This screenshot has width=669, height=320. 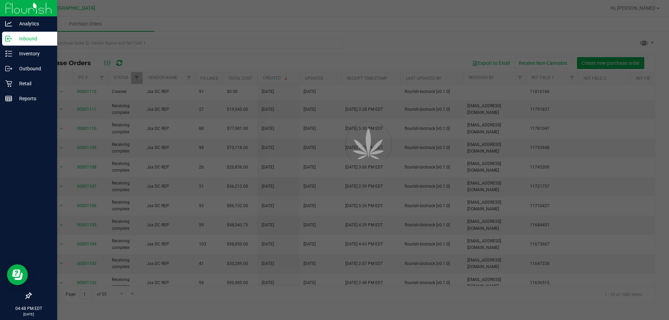 I want to click on p: Inventory, so click(x=33, y=54).